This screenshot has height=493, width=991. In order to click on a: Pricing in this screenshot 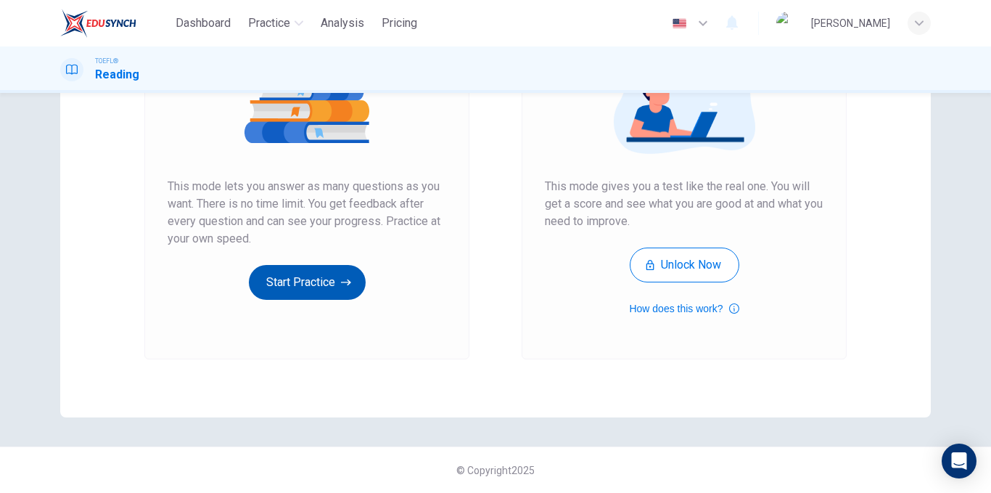, I will do `click(399, 23)`.